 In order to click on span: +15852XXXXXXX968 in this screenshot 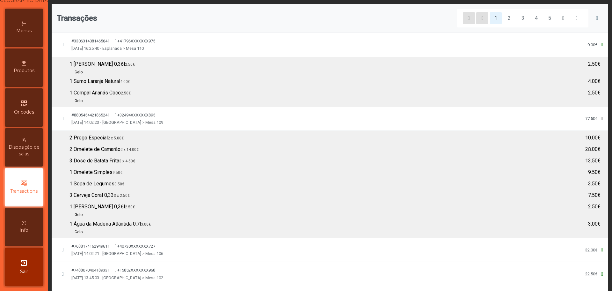, I will do `click(136, 270)`.